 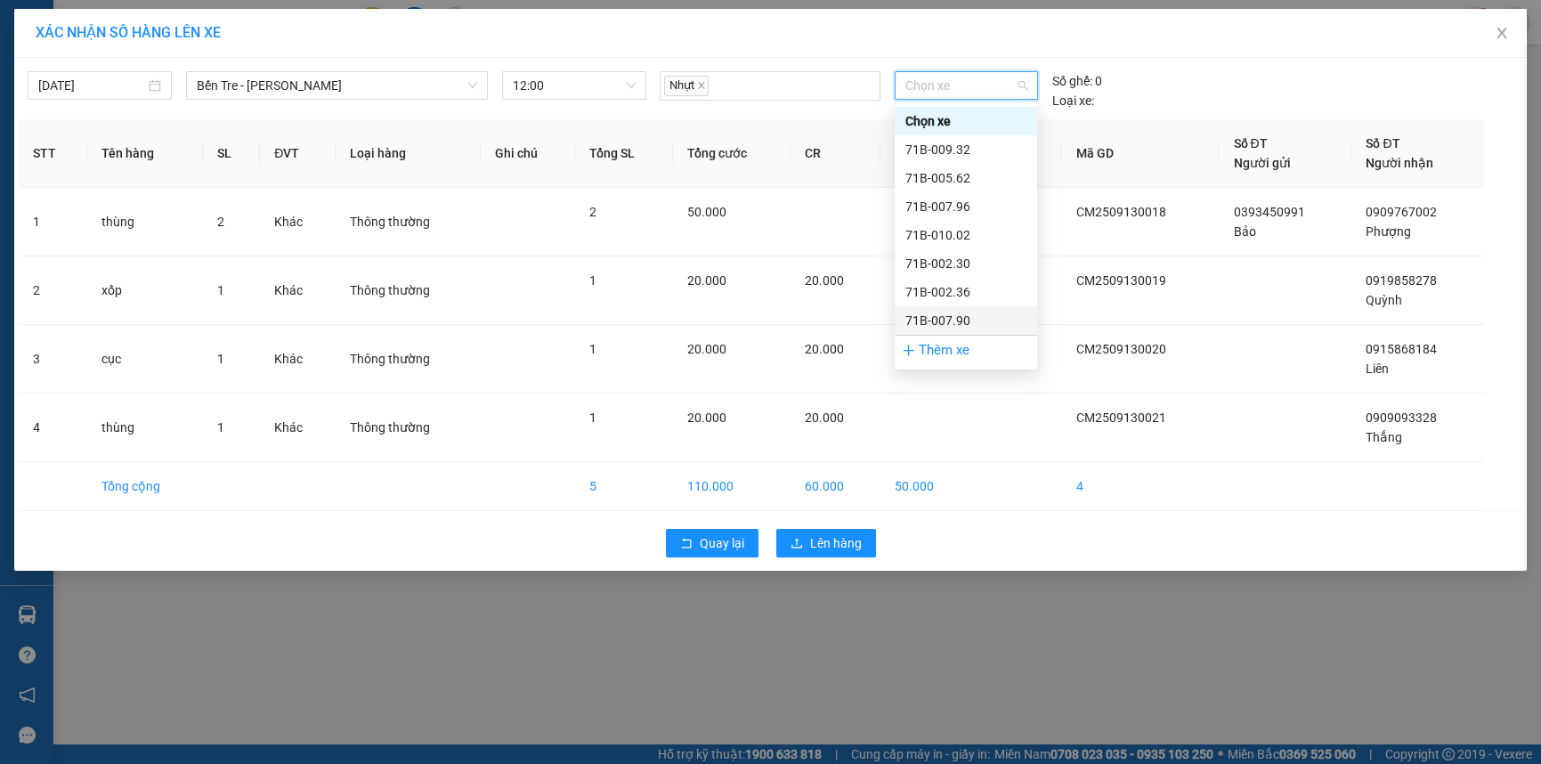 What do you see at coordinates (835, 486) in the screenshot?
I see `td: 60.000` at bounding box center [835, 486].